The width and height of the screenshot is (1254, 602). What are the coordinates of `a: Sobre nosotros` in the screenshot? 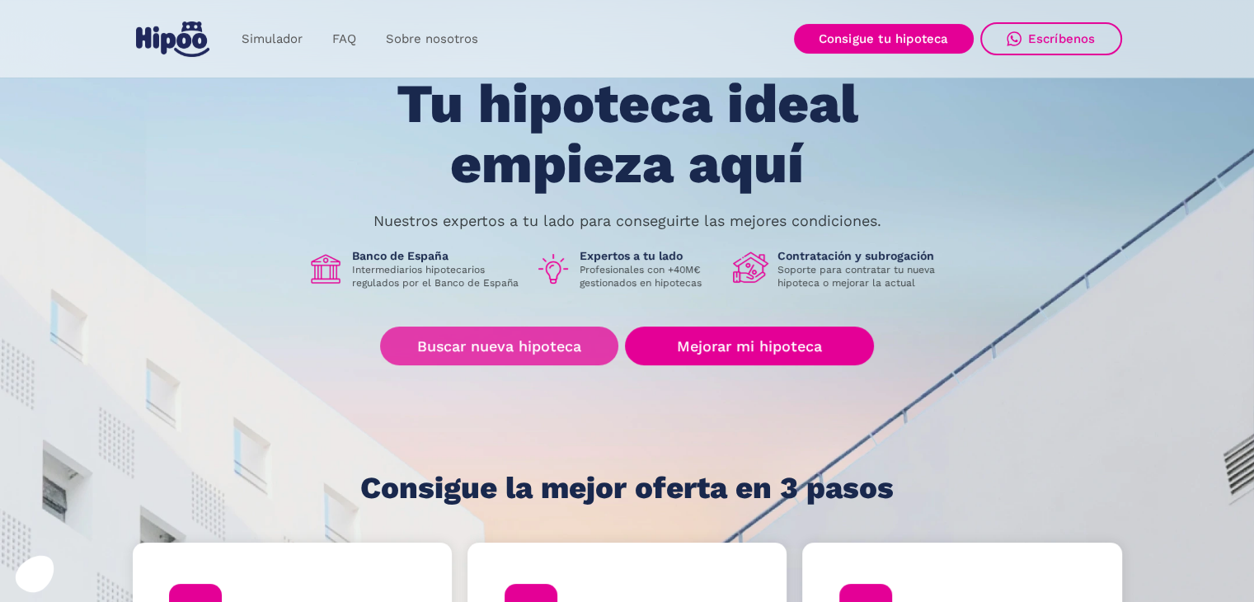 It's located at (432, 39).